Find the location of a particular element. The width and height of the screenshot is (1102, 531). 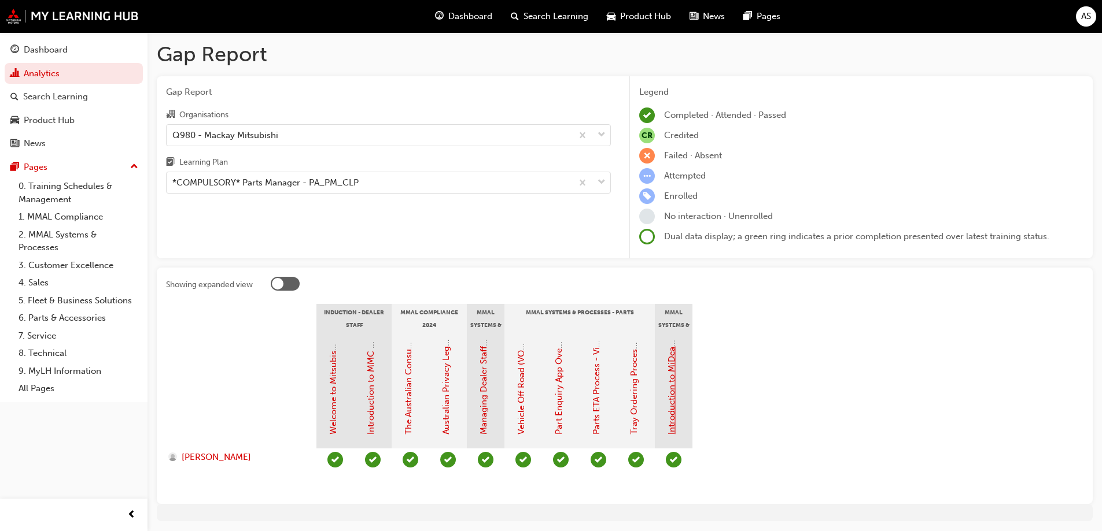

span: learningRecordVerb_NONE-icon is located at coordinates (646, 216).